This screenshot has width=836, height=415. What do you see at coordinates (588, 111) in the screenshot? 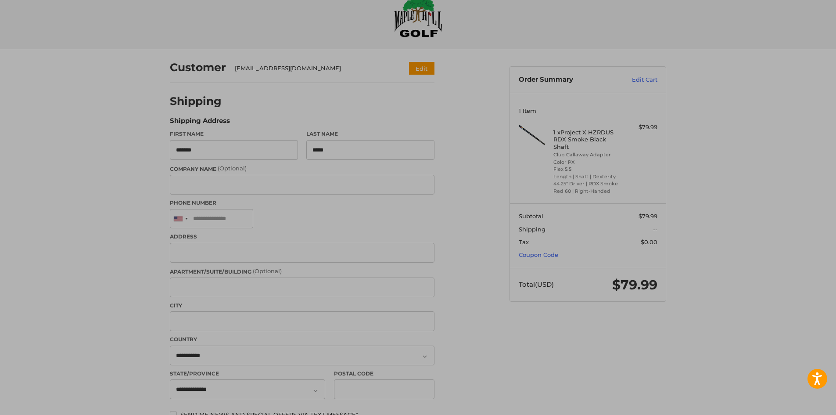
I see `h3: 1 Item` at bounding box center [588, 111].